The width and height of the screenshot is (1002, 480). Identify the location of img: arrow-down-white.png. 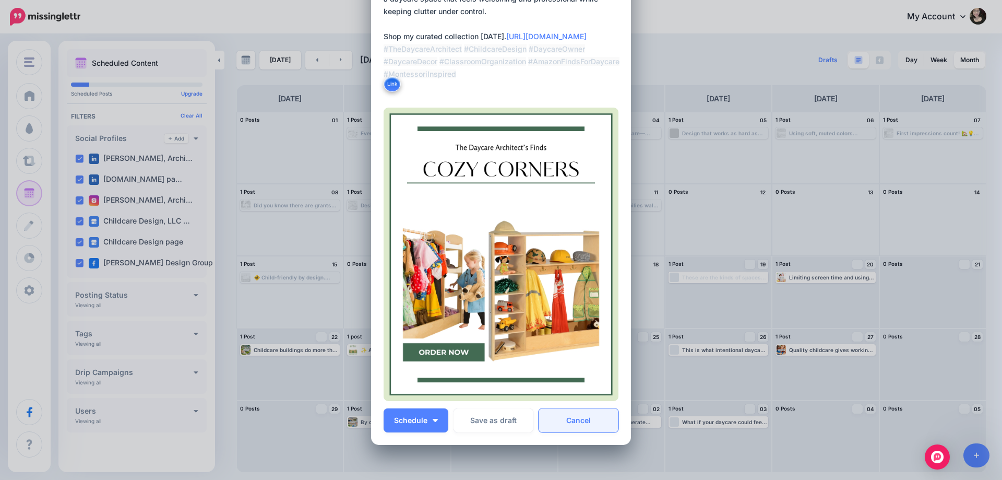
(435, 420).